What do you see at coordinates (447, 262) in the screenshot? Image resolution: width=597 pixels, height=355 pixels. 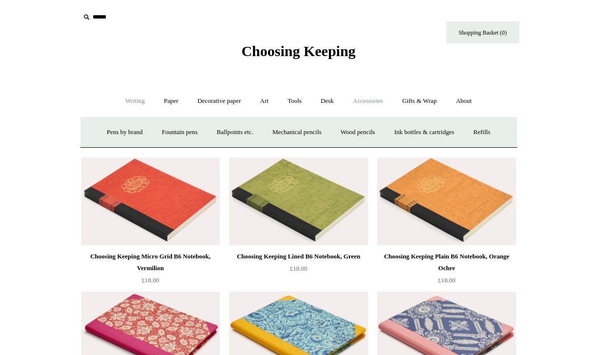 I see `div: Choosing Keeping Plain B6 Notebook, Orange Ochre` at bounding box center [447, 262].